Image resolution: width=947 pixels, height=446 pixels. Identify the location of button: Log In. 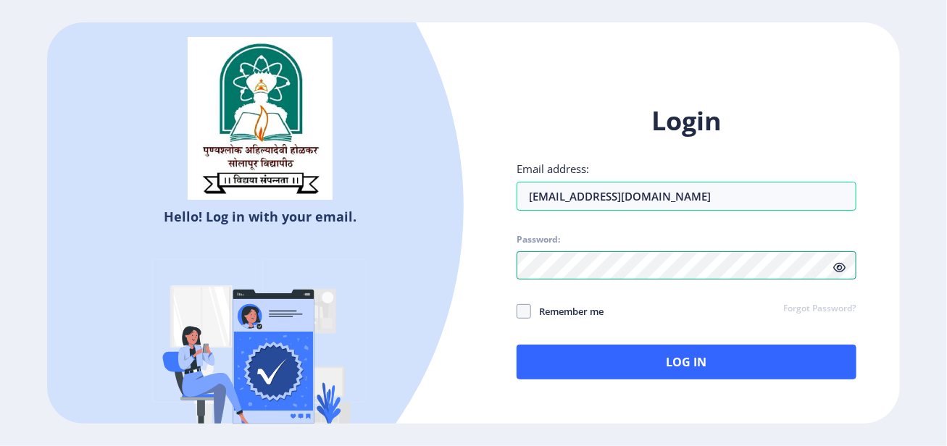
(686, 362).